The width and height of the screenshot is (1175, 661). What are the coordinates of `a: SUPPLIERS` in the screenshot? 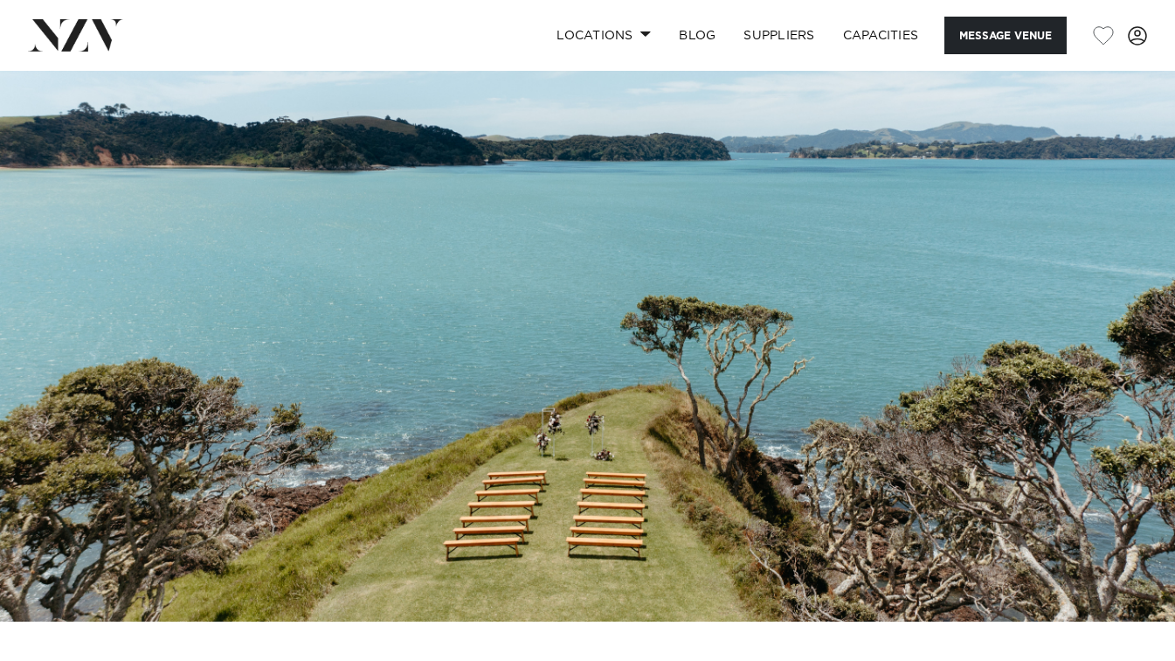 It's located at (779, 35).